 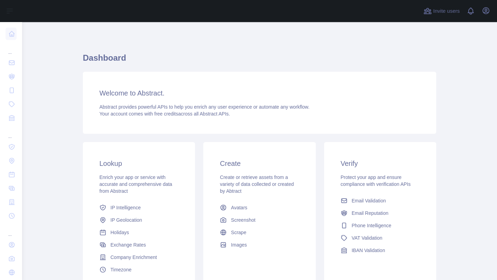 I want to click on span: Holidays, so click(x=120, y=233).